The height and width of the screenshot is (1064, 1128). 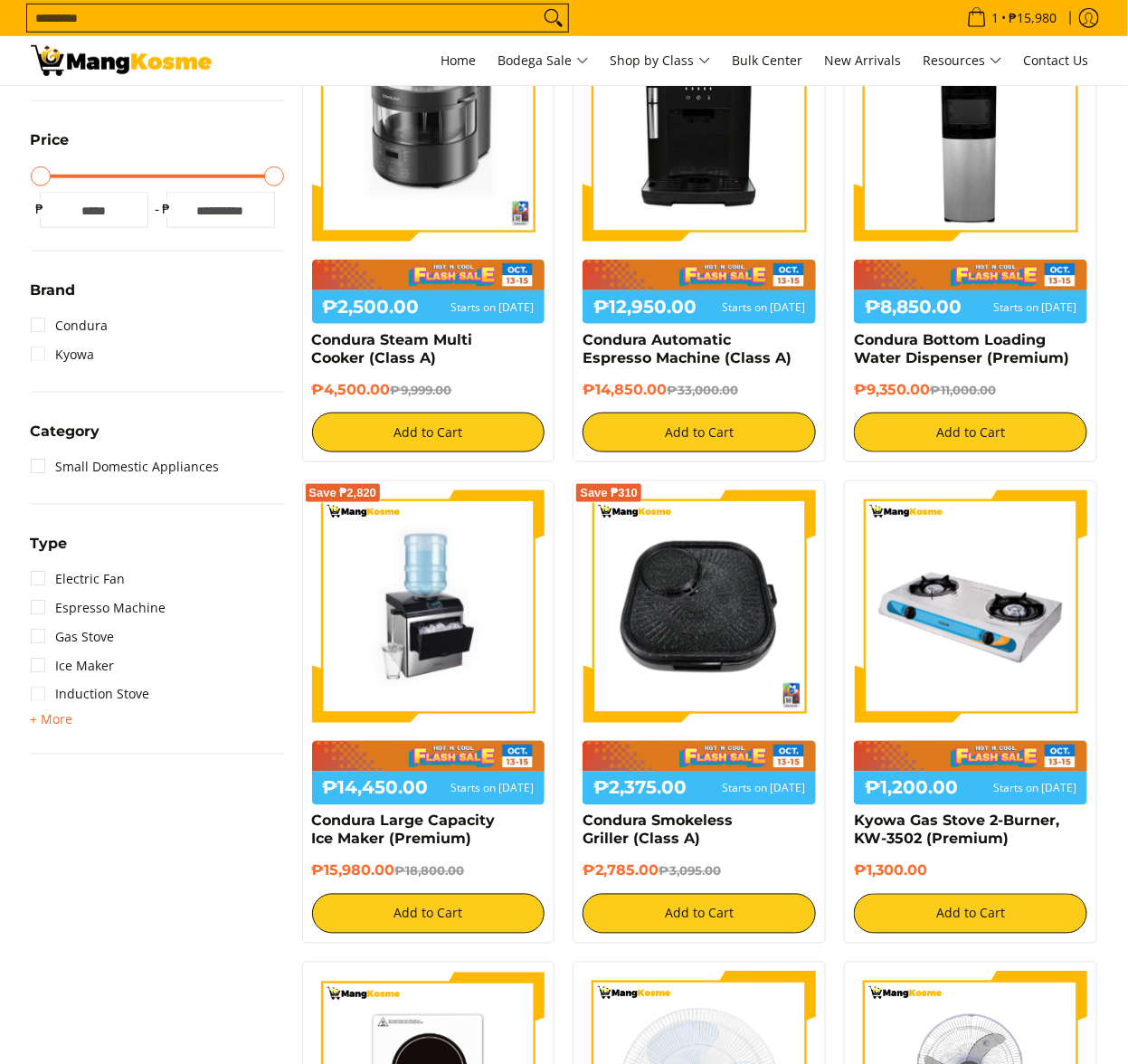 I want to click on a: Gas Stove, so click(x=72, y=637).